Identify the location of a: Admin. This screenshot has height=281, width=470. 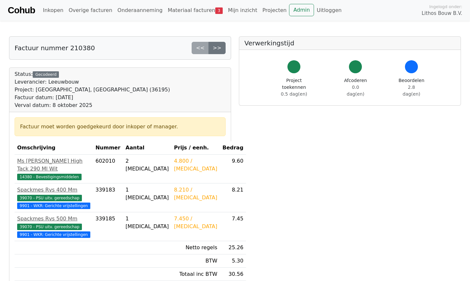
(302, 10).